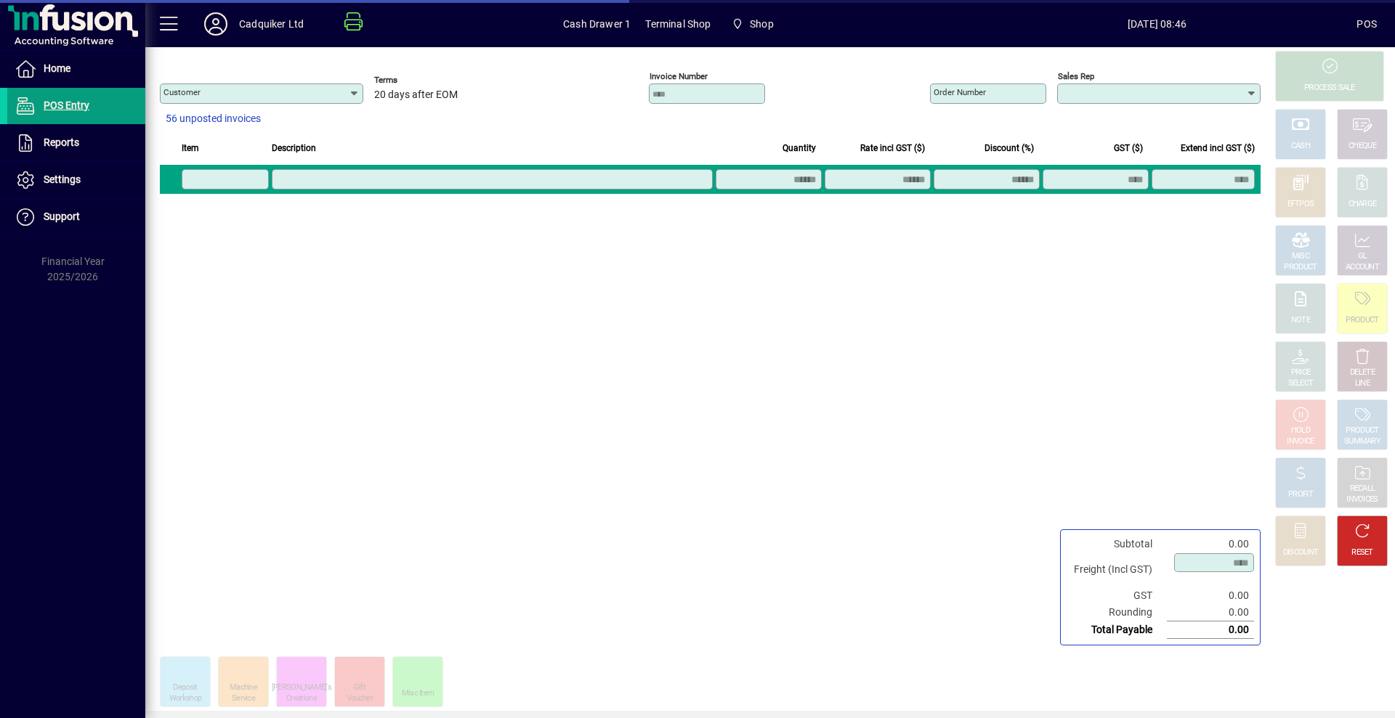 This screenshot has width=1395, height=718. I want to click on a: Support, so click(76, 217).